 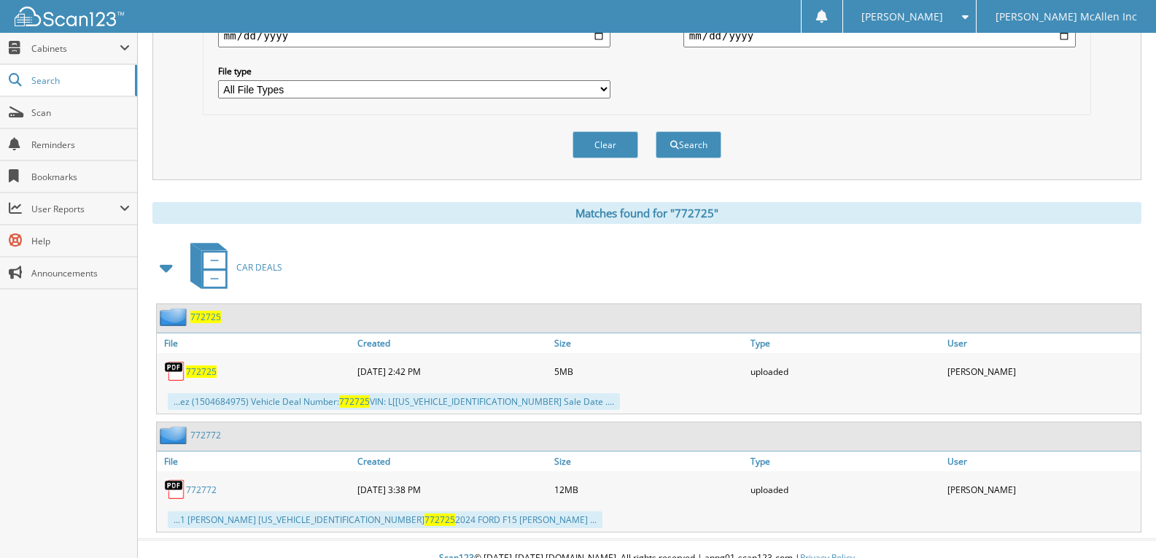 I want to click on button: Search, so click(x=689, y=144).